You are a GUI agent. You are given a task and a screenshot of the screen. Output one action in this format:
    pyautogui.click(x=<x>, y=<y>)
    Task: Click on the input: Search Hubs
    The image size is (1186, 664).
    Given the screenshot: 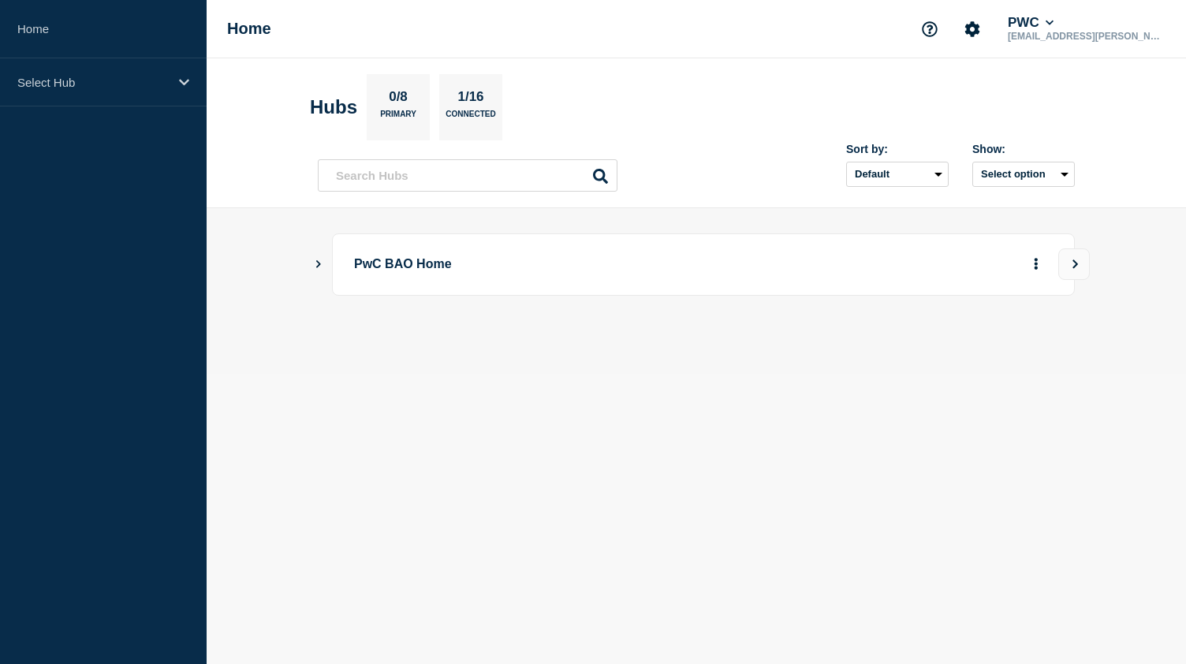 What is the action you would take?
    pyautogui.click(x=468, y=175)
    